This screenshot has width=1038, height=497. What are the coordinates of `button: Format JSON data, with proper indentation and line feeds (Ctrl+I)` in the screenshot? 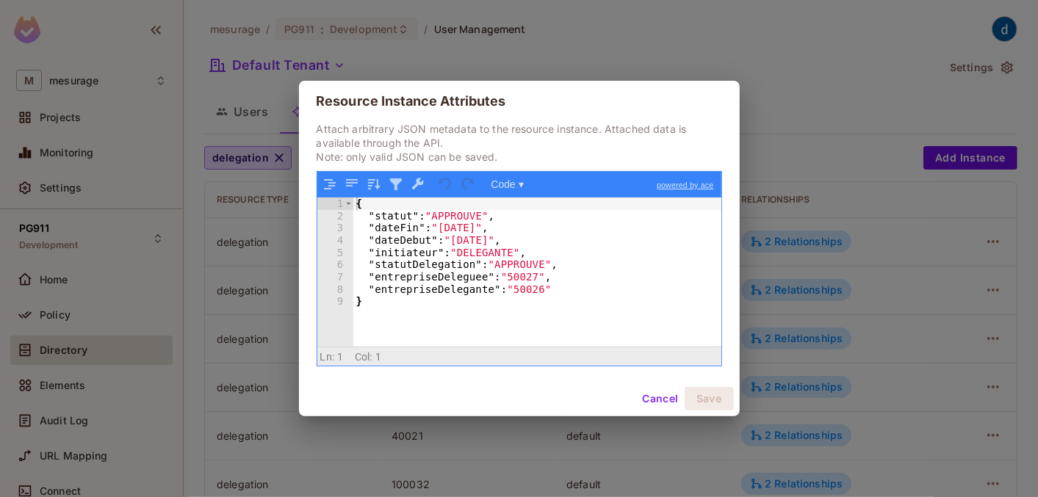 It's located at (330, 184).